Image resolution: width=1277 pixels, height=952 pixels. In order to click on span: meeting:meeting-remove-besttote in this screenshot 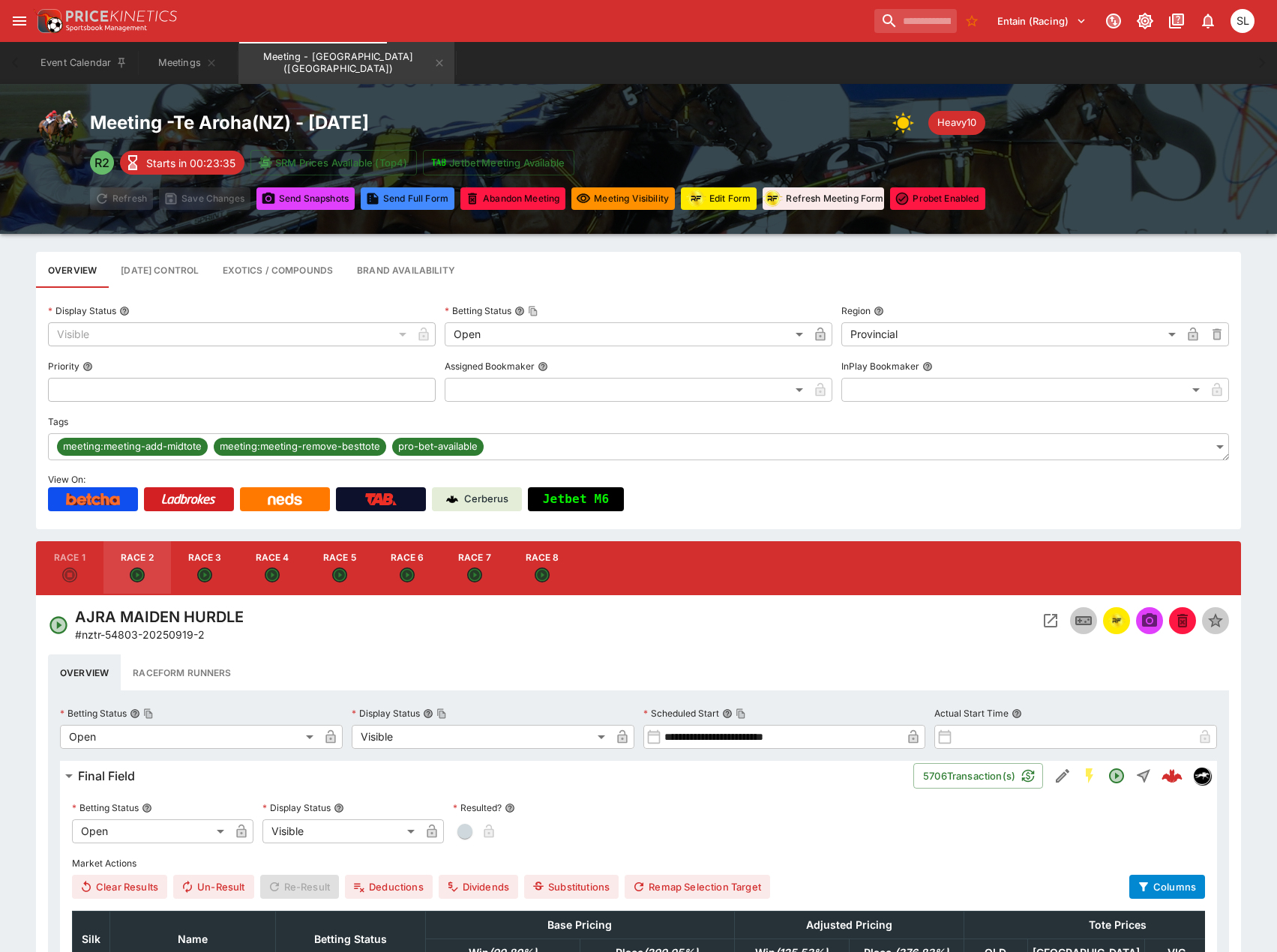, I will do `click(300, 447)`.